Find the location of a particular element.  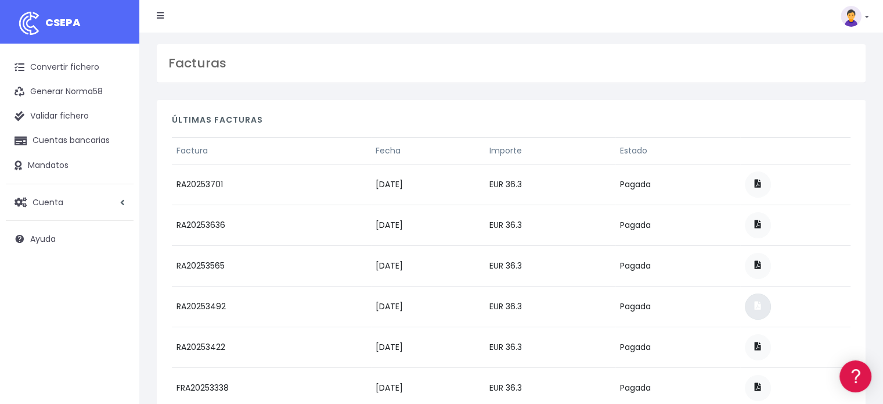

td: RA20253422 is located at coordinates (271, 347).